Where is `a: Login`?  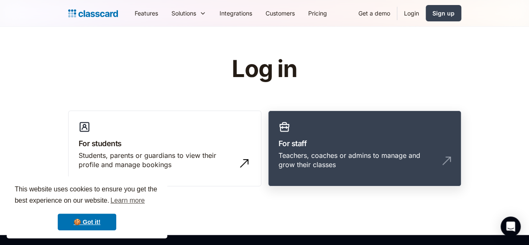
a: Login is located at coordinates (411, 13).